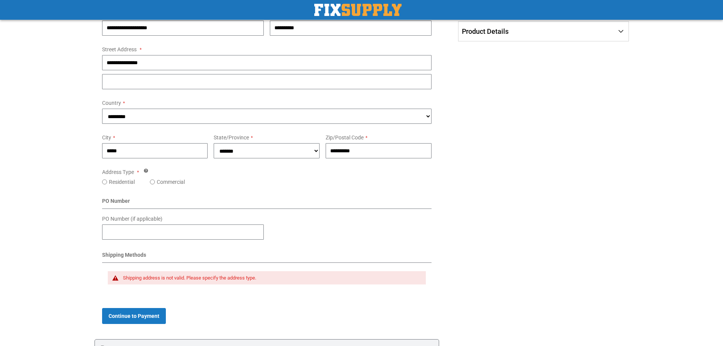  I want to click on span: Product Details, so click(485, 31).